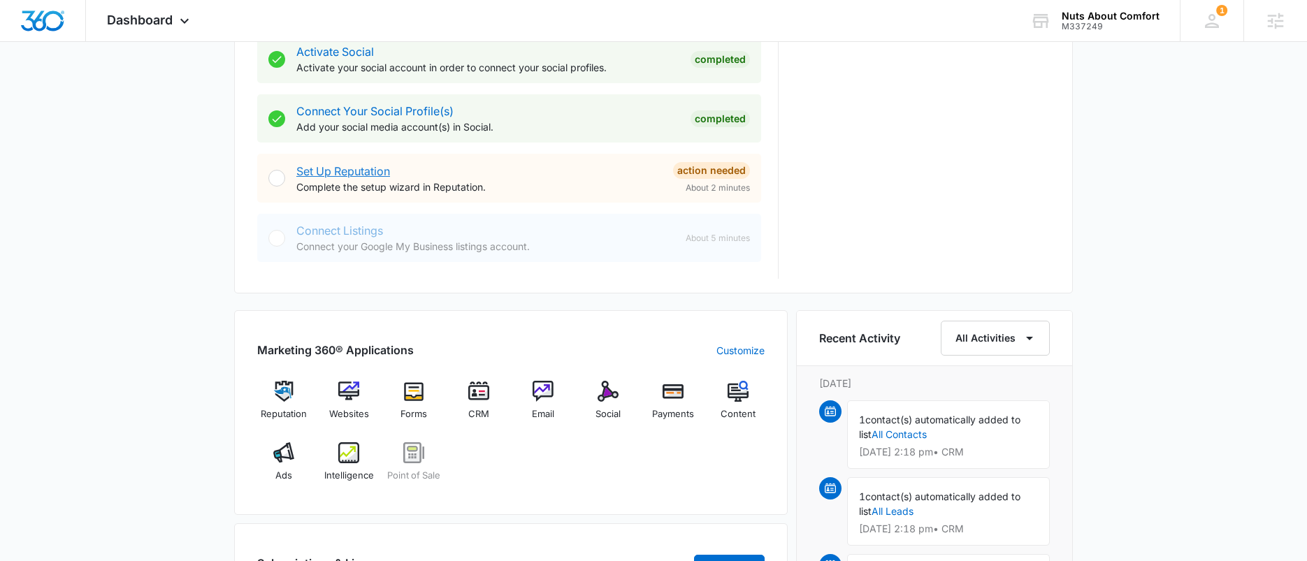  What do you see at coordinates (284, 468) in the screenshot?
I see `a: Ads` at bounding box center [284, 468].